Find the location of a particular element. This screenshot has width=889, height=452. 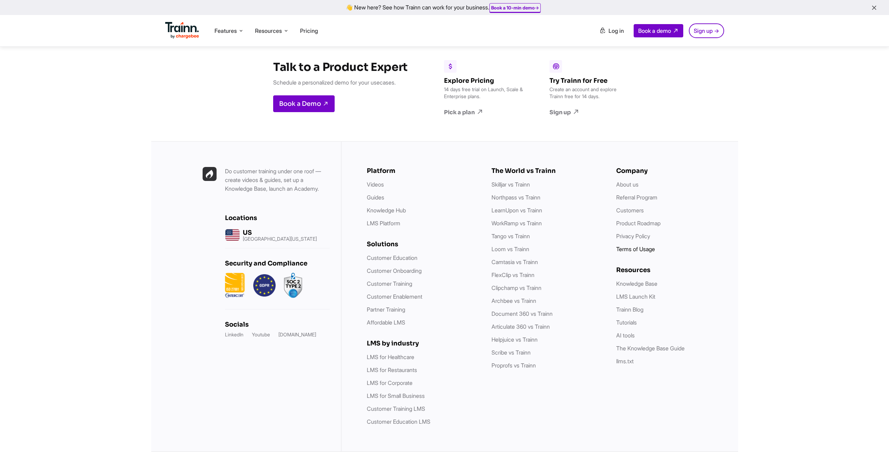

h6: Security and Compliance is located at coordinates (277, 263).